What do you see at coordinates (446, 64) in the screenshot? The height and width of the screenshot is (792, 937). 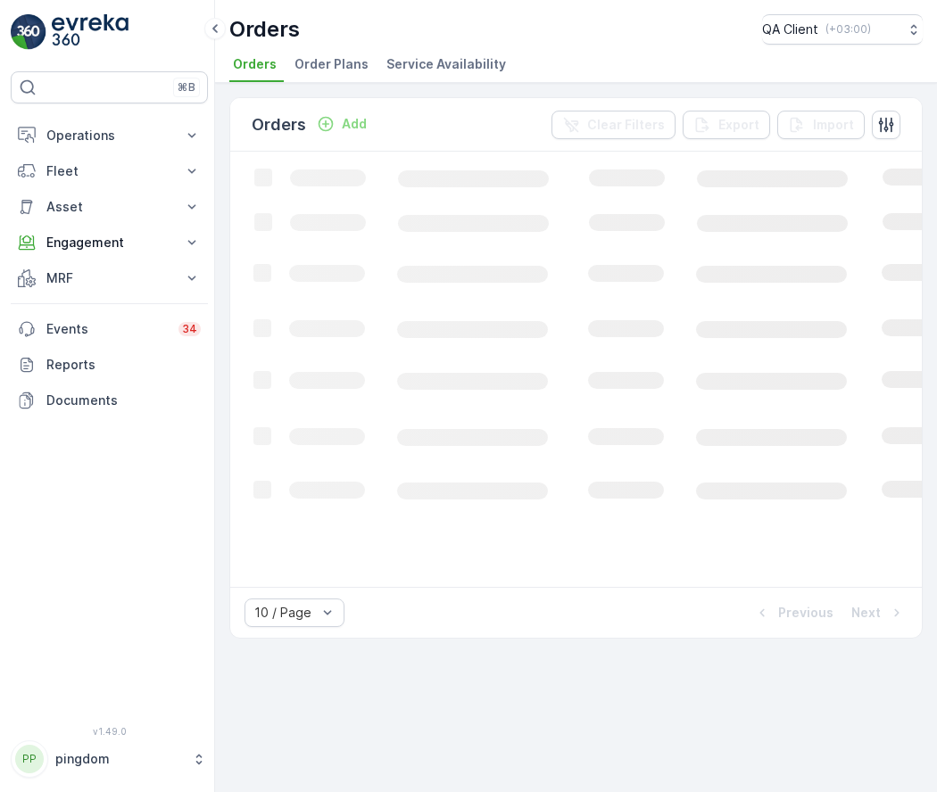 I see `span: Service Availability` at bounding box center [446, 64].